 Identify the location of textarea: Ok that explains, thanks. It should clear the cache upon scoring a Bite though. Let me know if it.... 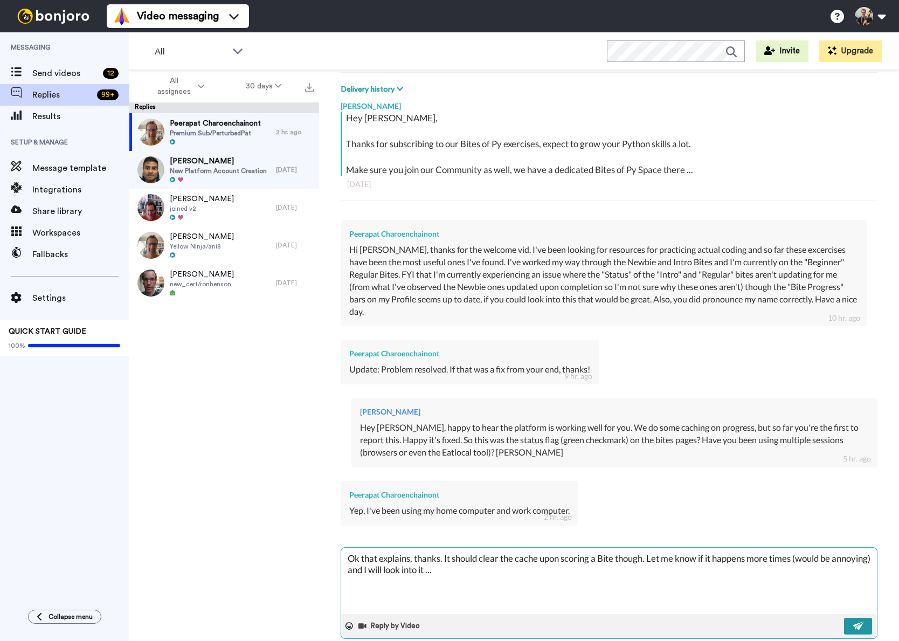
(609, 581).